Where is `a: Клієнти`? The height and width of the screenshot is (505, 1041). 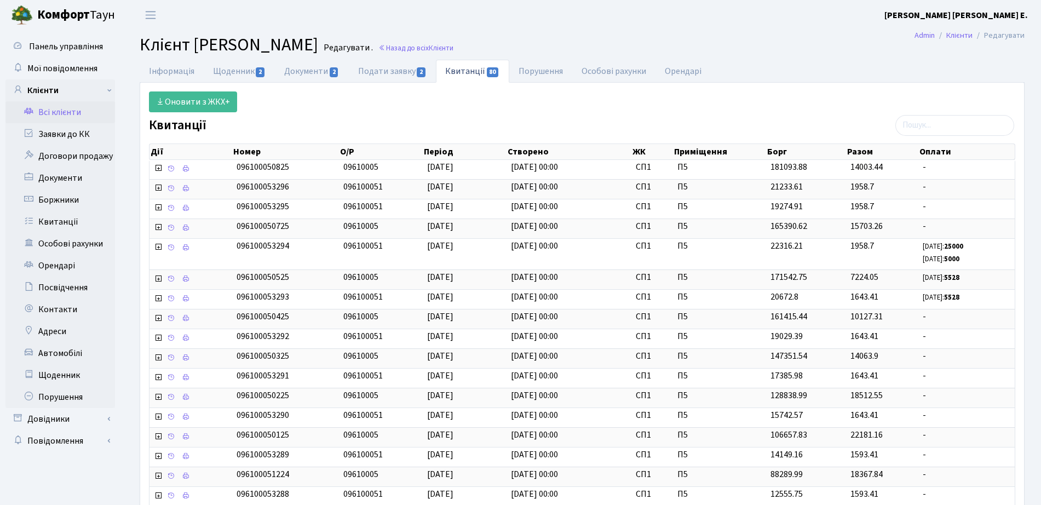
a: Клієнти is located at coordinates (60, 90).